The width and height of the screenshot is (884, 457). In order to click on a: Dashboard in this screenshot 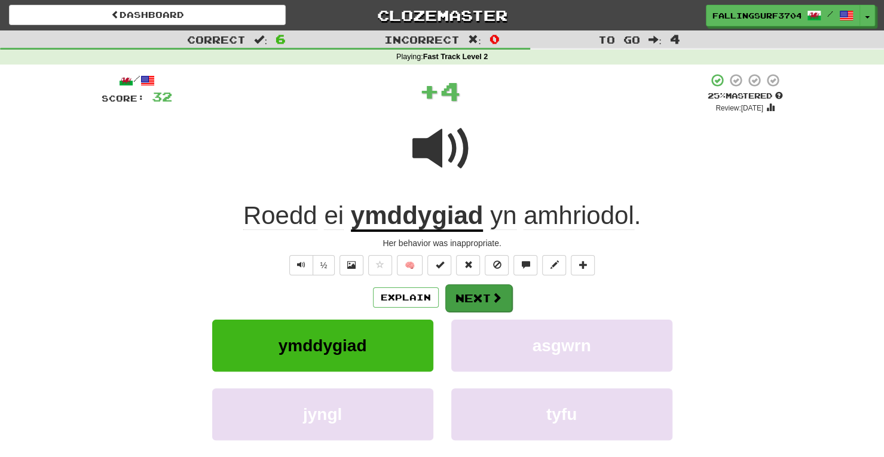, I will do `click(147, 15)`.